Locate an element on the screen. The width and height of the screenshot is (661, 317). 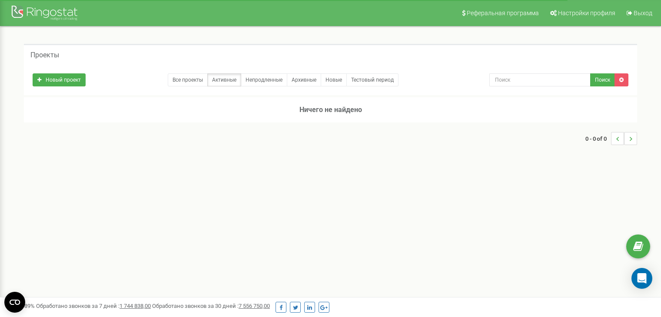
u: 1 744 838,00 is located at coordinates (135, 306).